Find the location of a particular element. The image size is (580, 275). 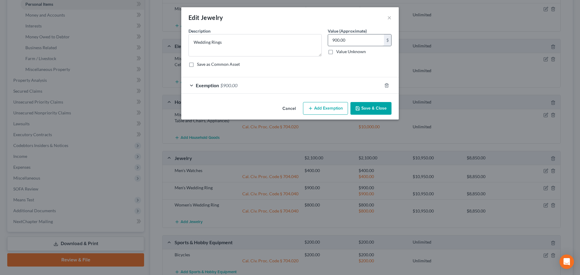

button: Cancel is located at coordinates (289, 109).